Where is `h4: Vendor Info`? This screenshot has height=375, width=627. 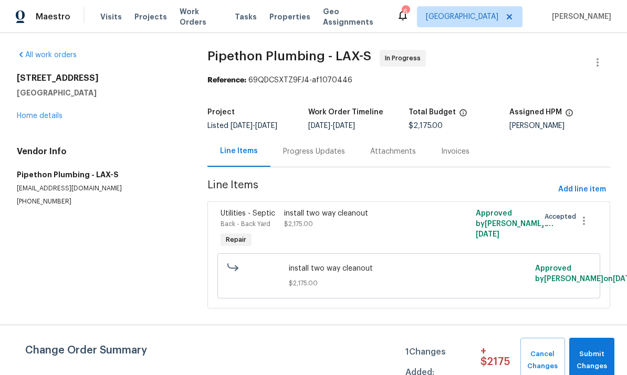 h4: Vendor Info is located at coordinates (99, 152).